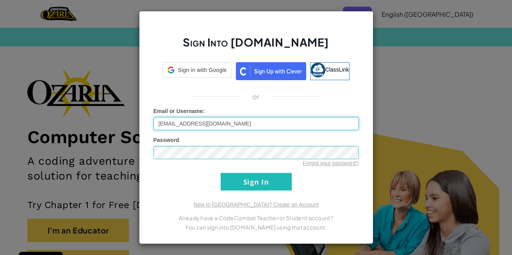 Image resolution: width=512 pixels, height=255 pixels. What do you see at coordinates (337, 70) in the screenshot?
I see `span: ClassLink` at bounding box center [337, 70].